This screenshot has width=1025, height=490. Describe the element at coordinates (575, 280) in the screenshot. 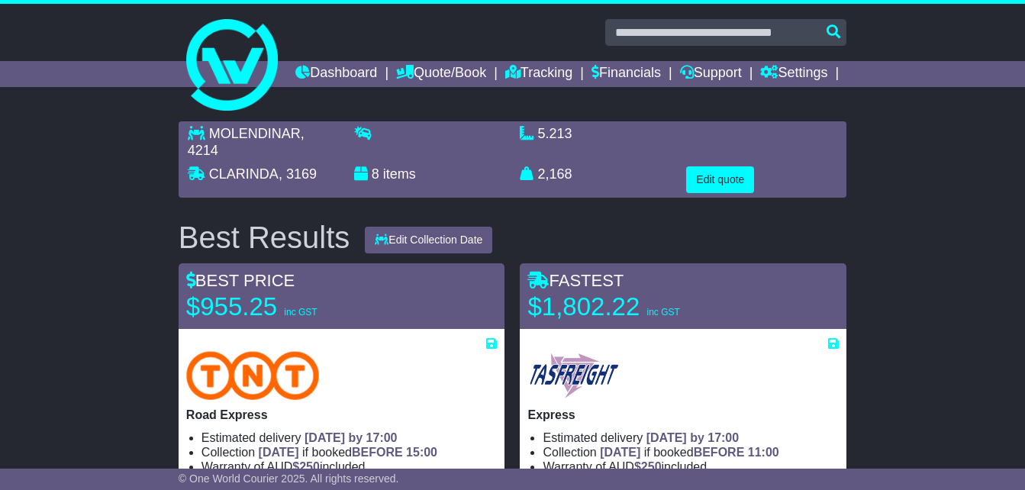

I see `span: FASTEST` at that location.